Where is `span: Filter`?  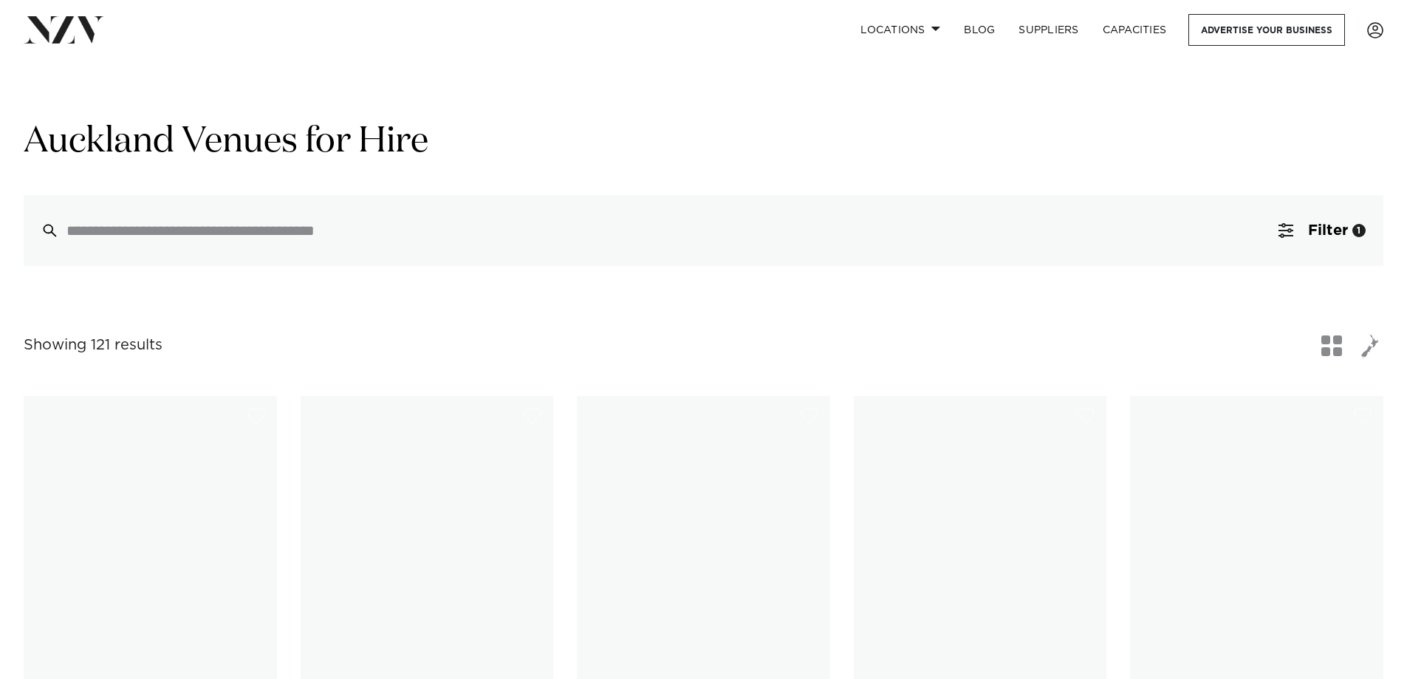 span: Filter is located at coordinates (1328, 230).